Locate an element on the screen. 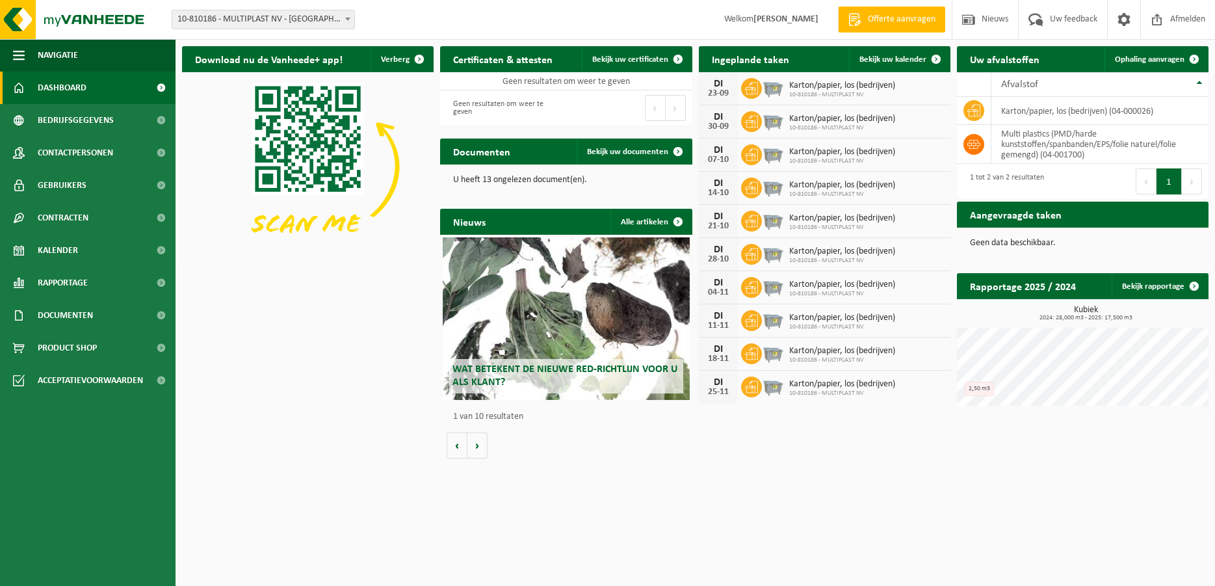  span: Bekijk uw documenten is located at coordinates (627, 151).